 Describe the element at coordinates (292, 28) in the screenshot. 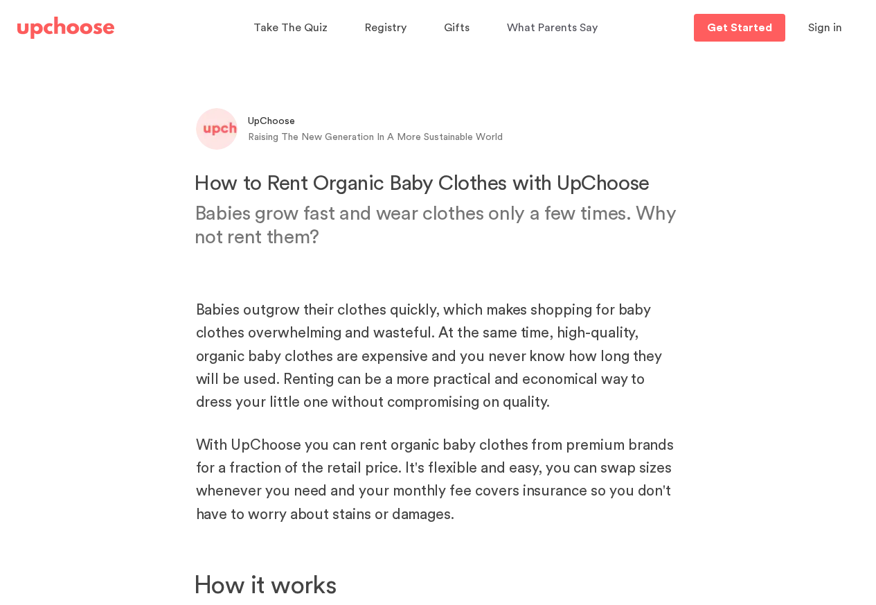

I see `a: Take The Quiz` at that location.